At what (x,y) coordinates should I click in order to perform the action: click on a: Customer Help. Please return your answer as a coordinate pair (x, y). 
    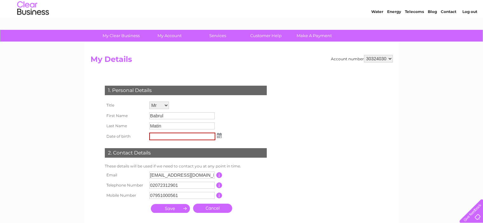
    Looking at the image, I should click on (266, 36).